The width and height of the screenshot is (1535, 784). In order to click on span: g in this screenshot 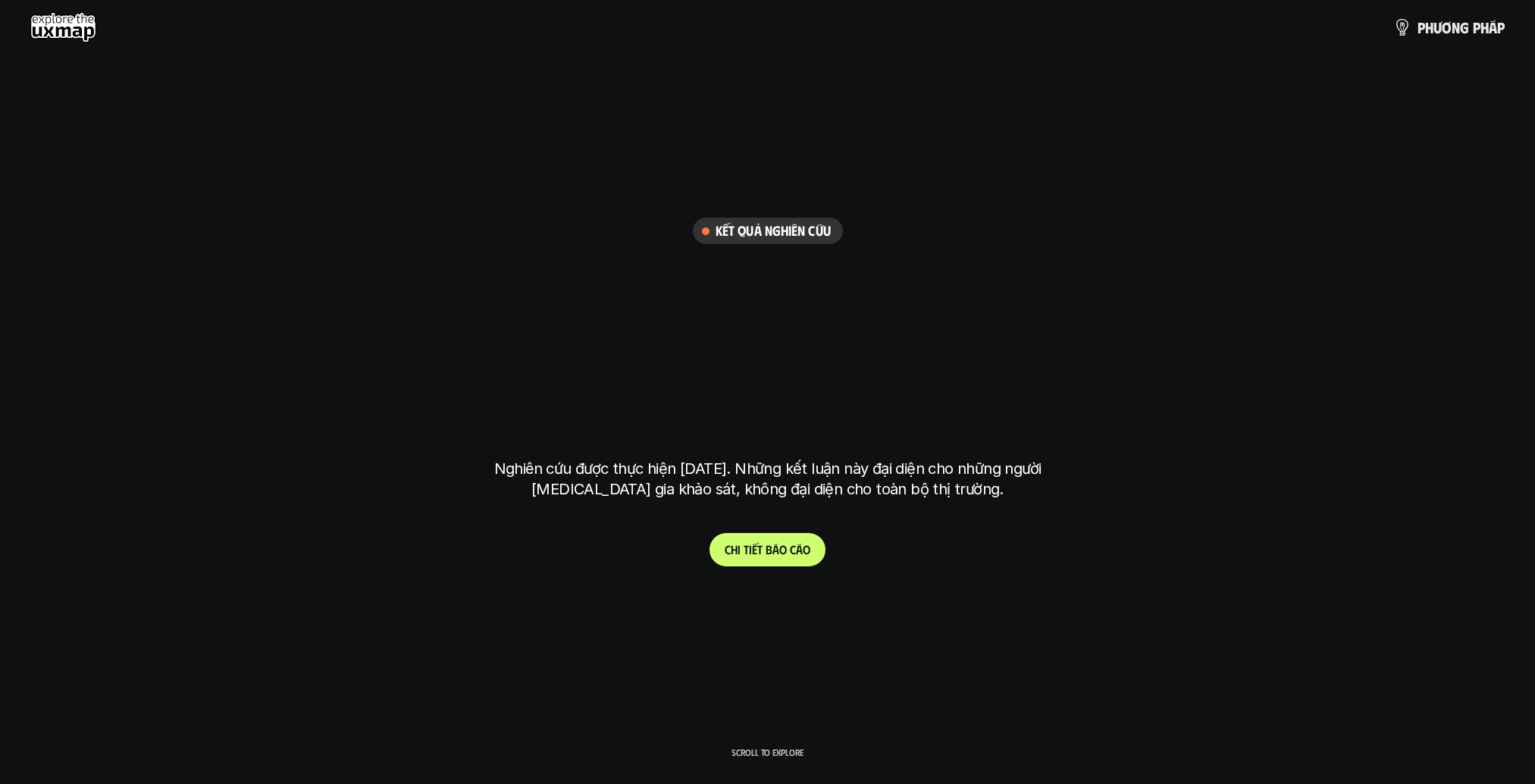, I will do `click(1464, 27)`.